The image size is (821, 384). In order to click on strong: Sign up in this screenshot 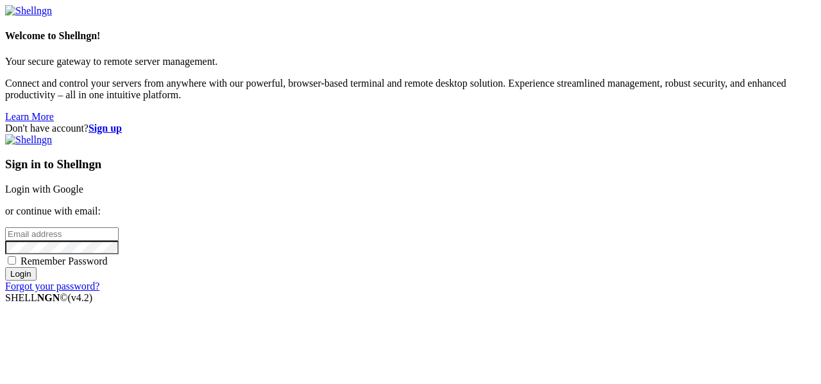, I will do `click(105, 128)`.